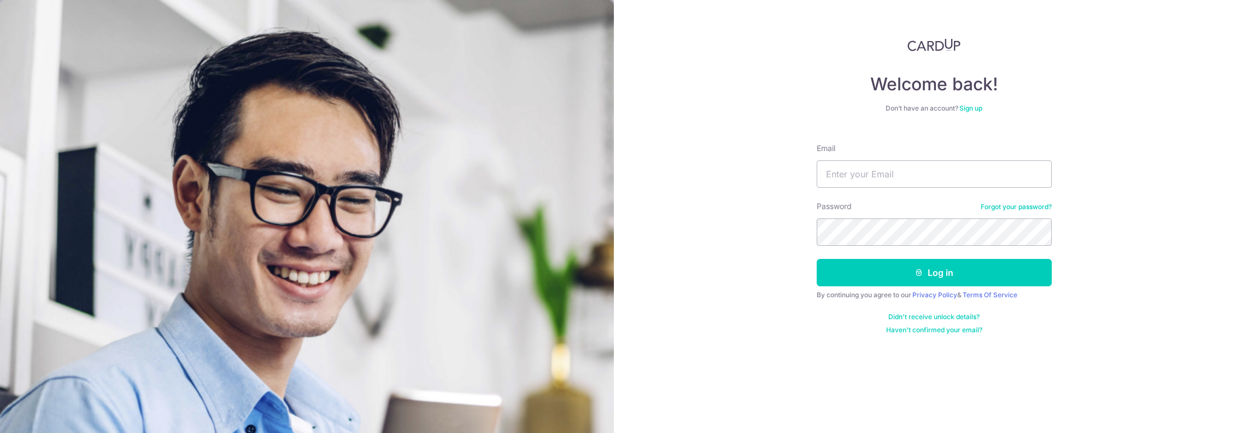 This screenshot has width=1254, height=433. I want to click on a: Sign up, so click(971, 108).